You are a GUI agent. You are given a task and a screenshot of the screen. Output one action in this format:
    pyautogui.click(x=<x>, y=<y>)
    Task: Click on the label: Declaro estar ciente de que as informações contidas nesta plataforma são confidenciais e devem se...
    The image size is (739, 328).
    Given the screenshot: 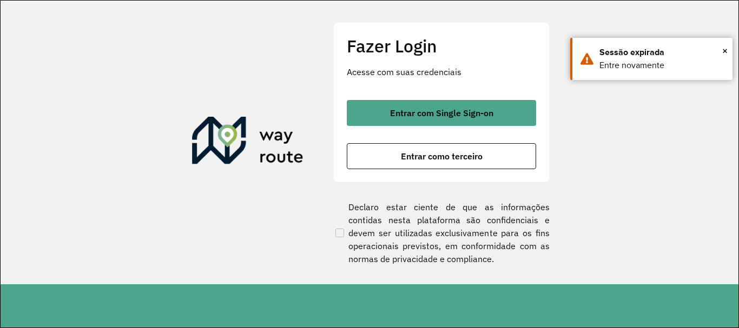 What is the action you would take?
    pyautogui.click(x=442, y=233)
    